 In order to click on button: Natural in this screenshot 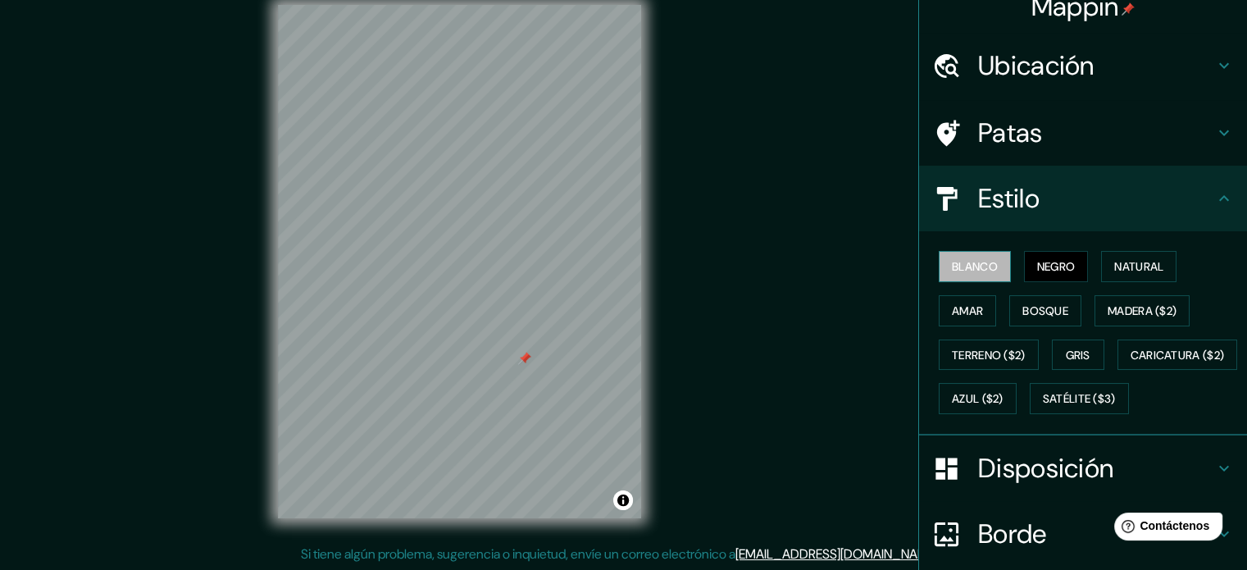, I will do `click(1139, 267)`.